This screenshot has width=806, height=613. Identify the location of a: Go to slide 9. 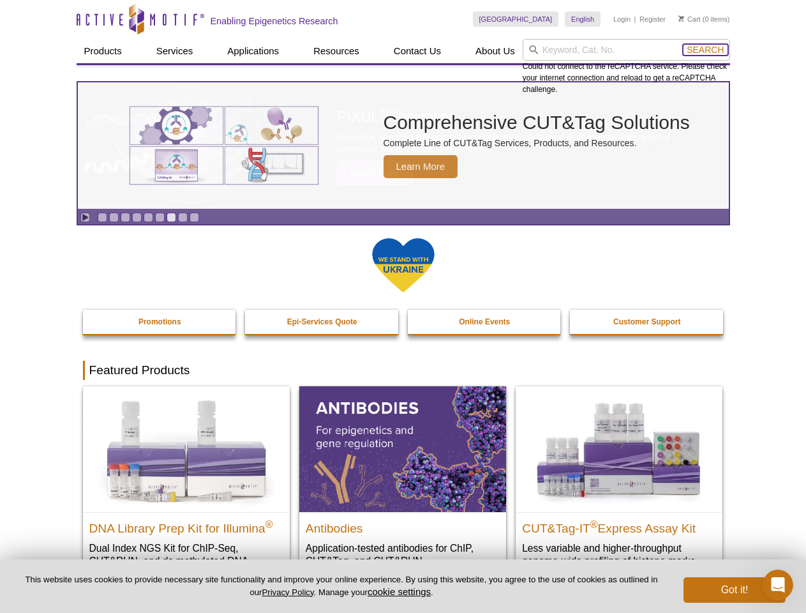
(194, 217).